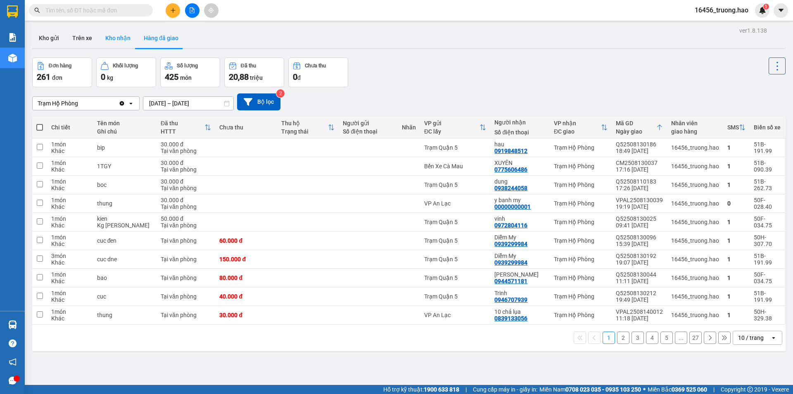 The image size is (793, 394). I want to click on div: cuc dne, so click(125, 259).